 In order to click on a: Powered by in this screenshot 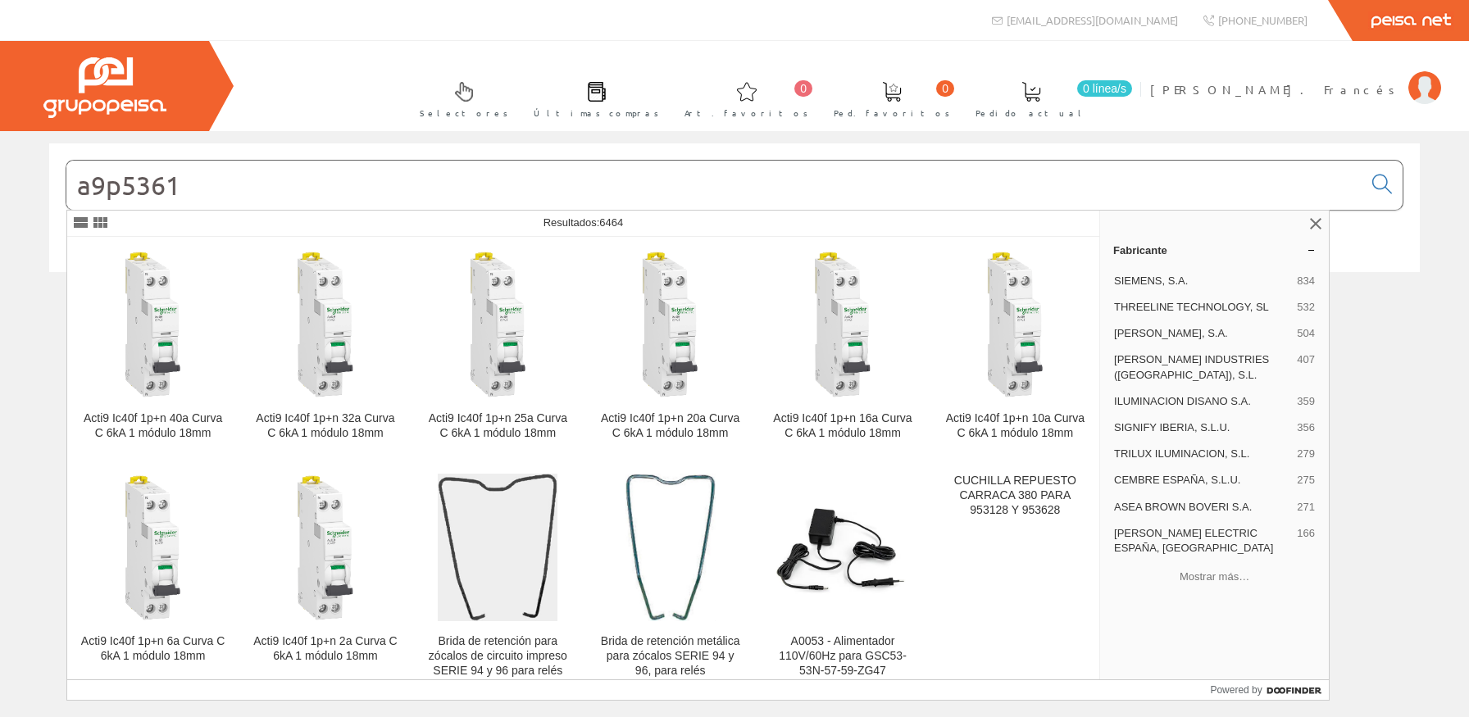, I will do `click(1269, 690)`.